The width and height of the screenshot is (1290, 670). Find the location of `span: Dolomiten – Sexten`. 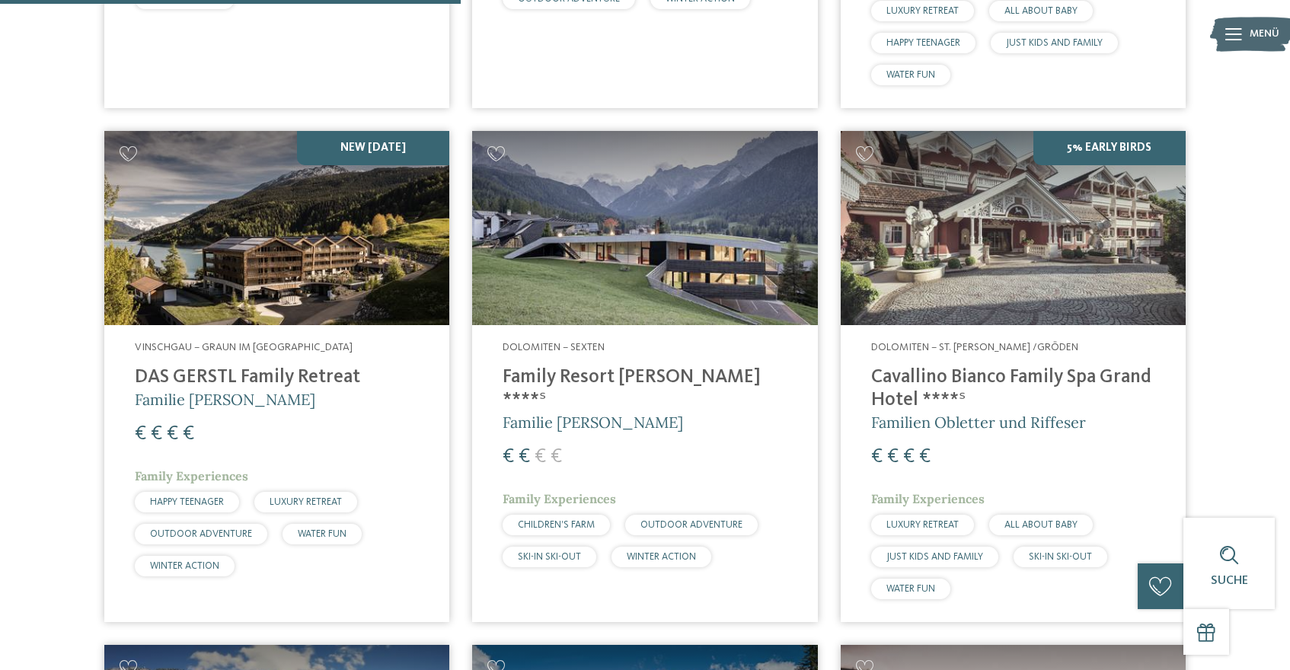

span: Dolomiten – Sexten is located at coordinates (554, 347).